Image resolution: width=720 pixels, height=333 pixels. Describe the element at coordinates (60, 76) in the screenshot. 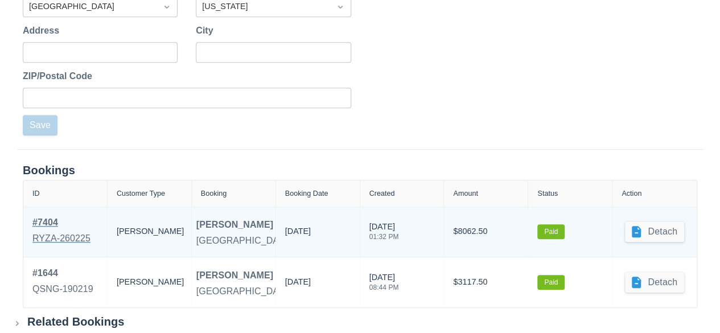

I see `label: ZIP/Postal Code` at that location.